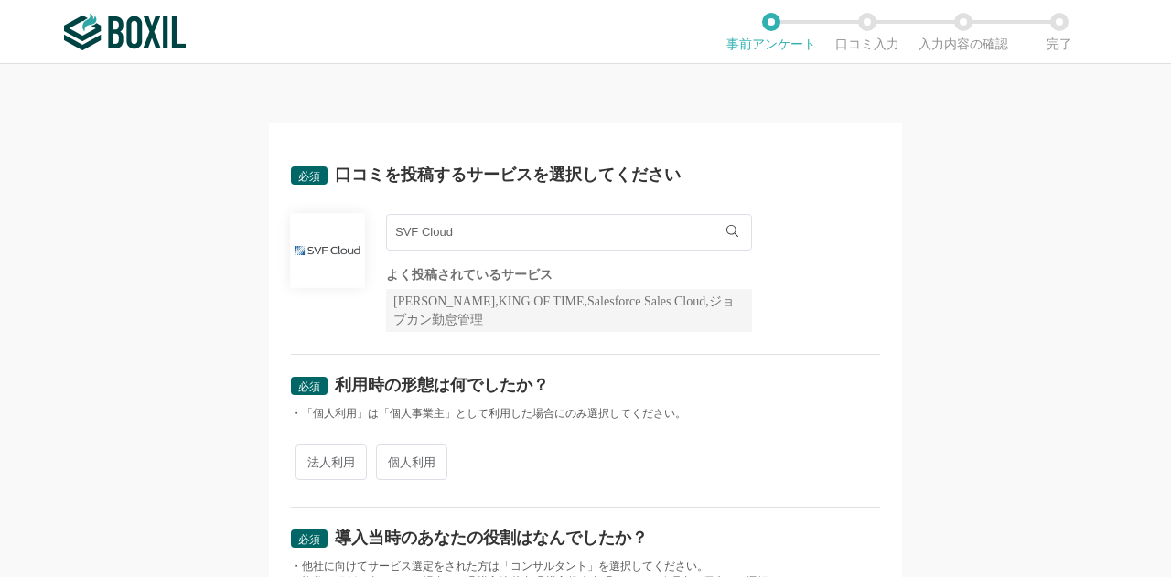 The image size is (1171, 577). Describe the element at coordinates (1058, 32) in the screenshot. I see `li: 完了` at that location.